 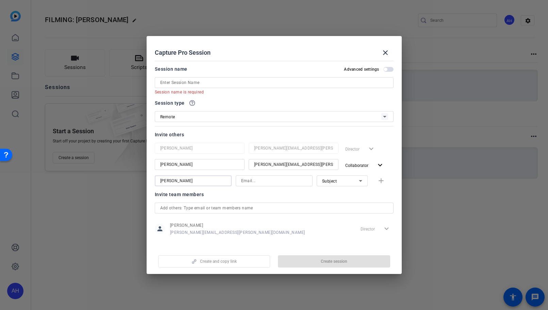 What do you see at coordinates (170, 103) in the screenshot?
I see `span: Session type` at bounding box center [170, 103].